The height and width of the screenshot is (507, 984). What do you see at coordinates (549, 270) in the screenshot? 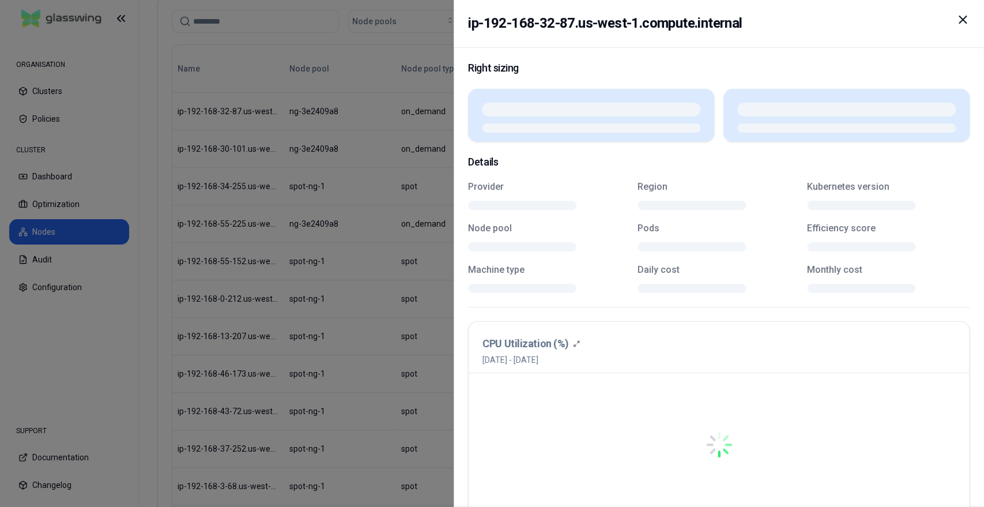
I see `p: Machine type` at bounding box center [549, 270].